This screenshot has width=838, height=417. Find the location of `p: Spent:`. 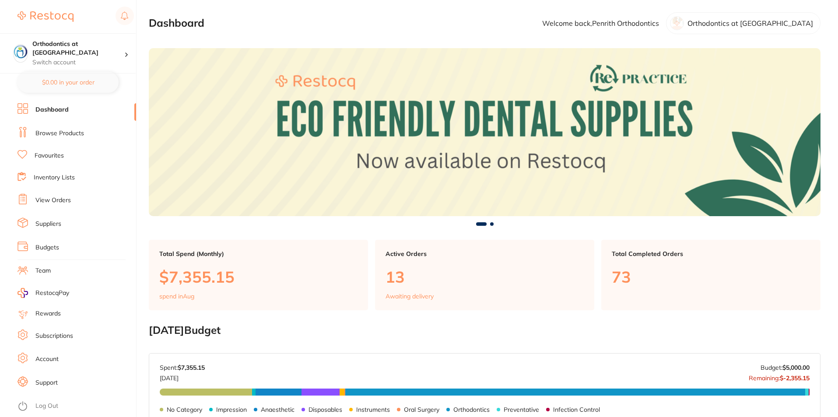

p: Spent: is located at coordinates (182, 367).